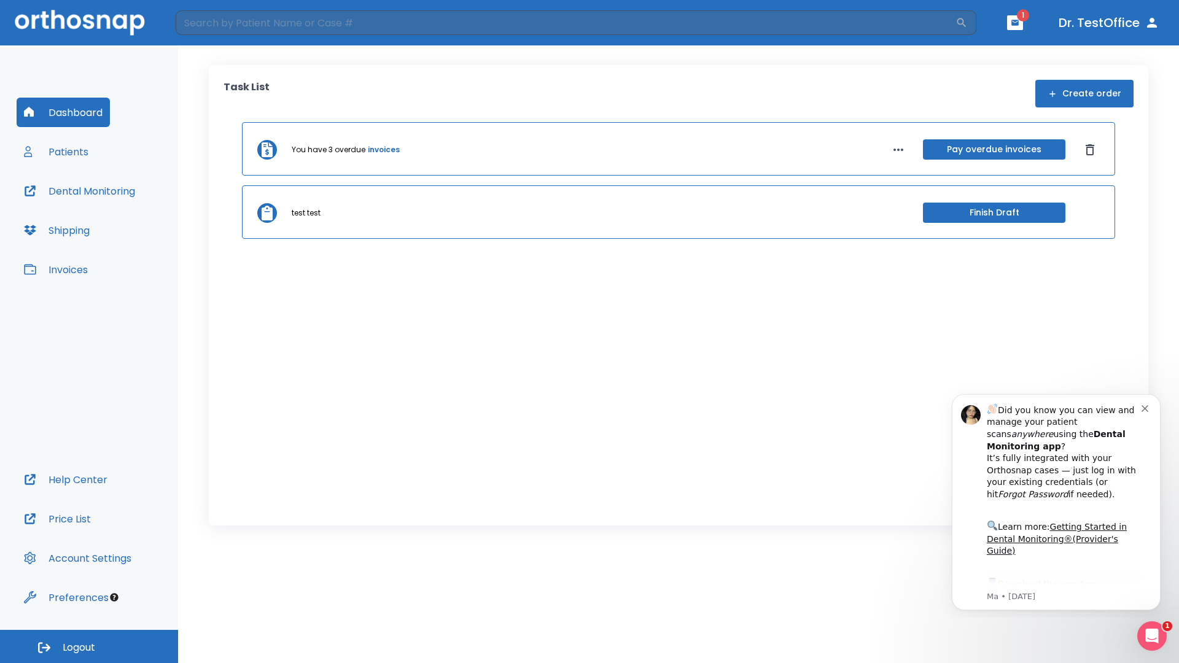  I want to click on button: Price List, so click(57, 519).